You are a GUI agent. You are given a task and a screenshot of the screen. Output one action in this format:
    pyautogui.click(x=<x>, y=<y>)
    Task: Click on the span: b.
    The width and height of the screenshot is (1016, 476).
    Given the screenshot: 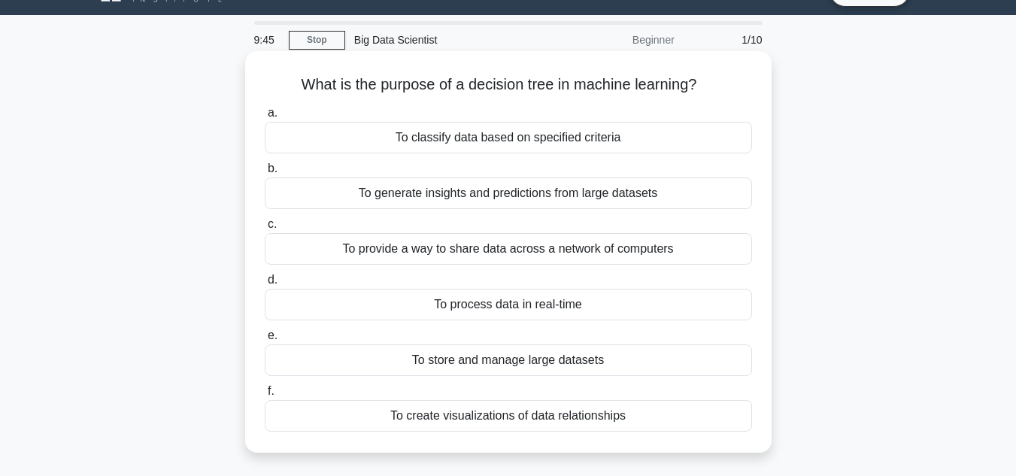 What is the action you would take?
    pyautogui.click(x=272, y=168)
    